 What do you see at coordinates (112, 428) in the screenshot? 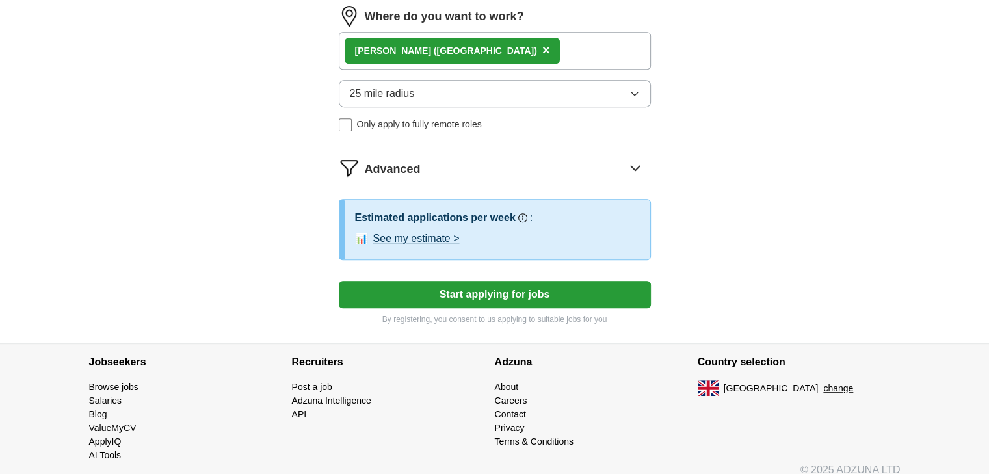
I see `a: ValueMyCV` at bounding box center [112, 428].